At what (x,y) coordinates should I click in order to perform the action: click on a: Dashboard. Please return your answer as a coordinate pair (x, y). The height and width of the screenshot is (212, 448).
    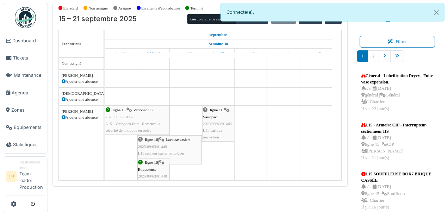
    Looking at the image, I should click on (25, 40).